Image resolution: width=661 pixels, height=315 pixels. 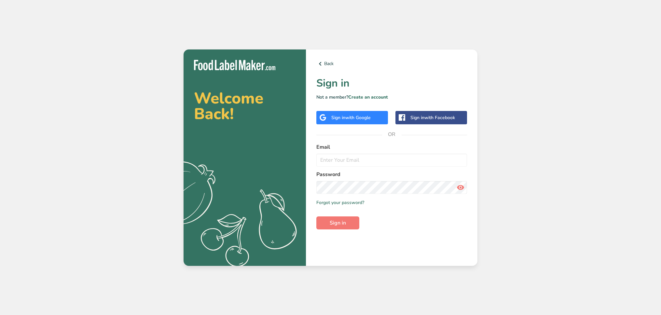 I want to click on h1: Sign in, so click(x=392, y=83).